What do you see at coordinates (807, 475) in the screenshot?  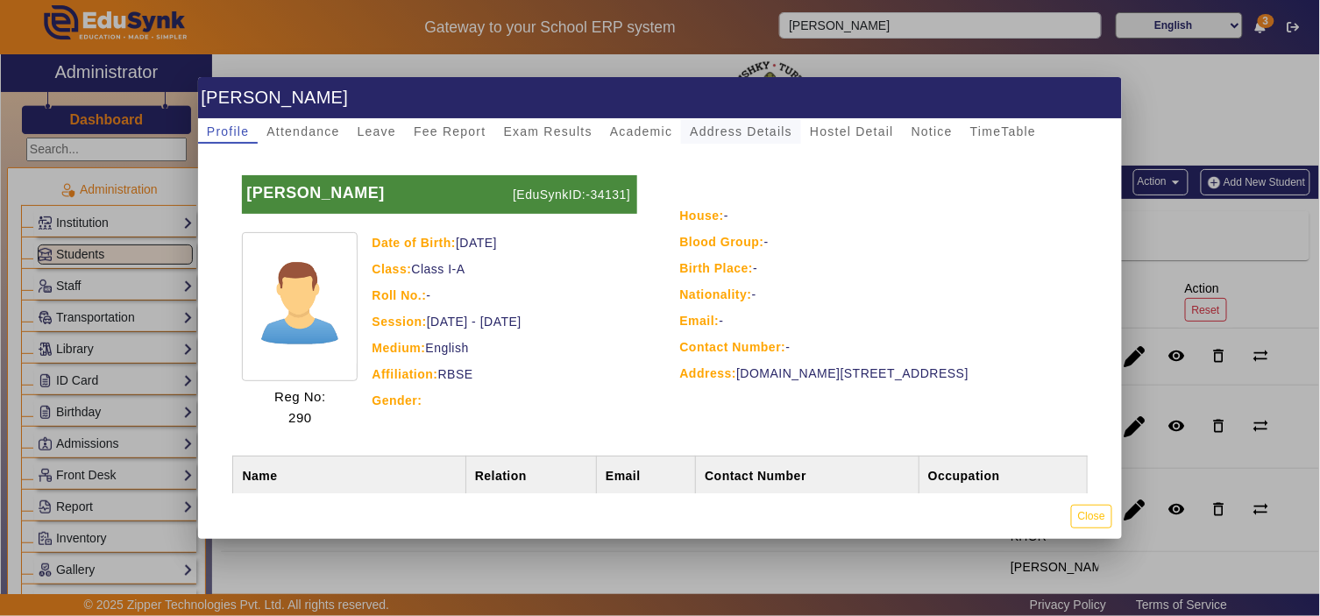 I see `th: Contact Number` at bounding box center [807, 475].